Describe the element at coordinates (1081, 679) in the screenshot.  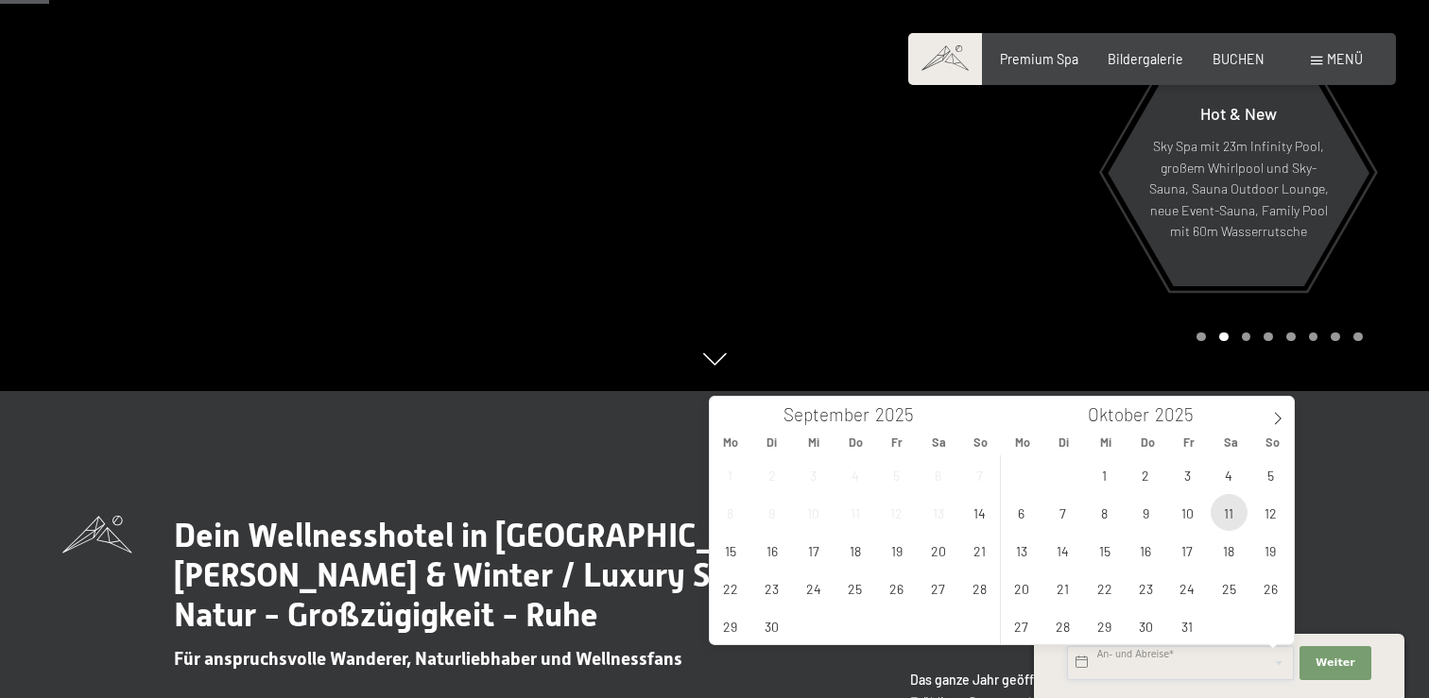
I see `strong: Das ganze Jahr geöffnet – und jeden Moment ein Erlebnis!` at that location.